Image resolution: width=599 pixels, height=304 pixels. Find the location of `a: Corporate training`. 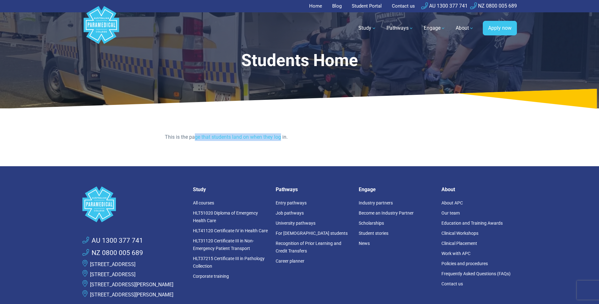

a: Corporate training is located at coordinates (211, 276).